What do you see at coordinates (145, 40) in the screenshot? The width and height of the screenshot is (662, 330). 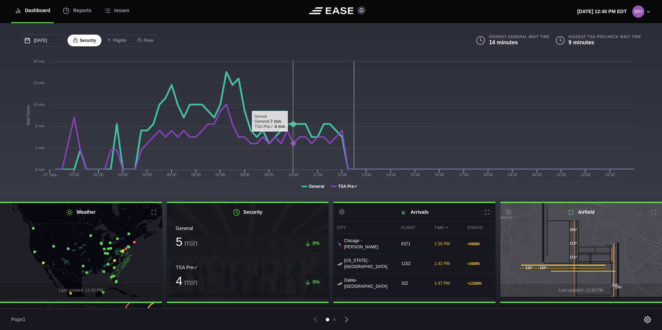 I see `button: Flow` at bounding box center [145, 40].